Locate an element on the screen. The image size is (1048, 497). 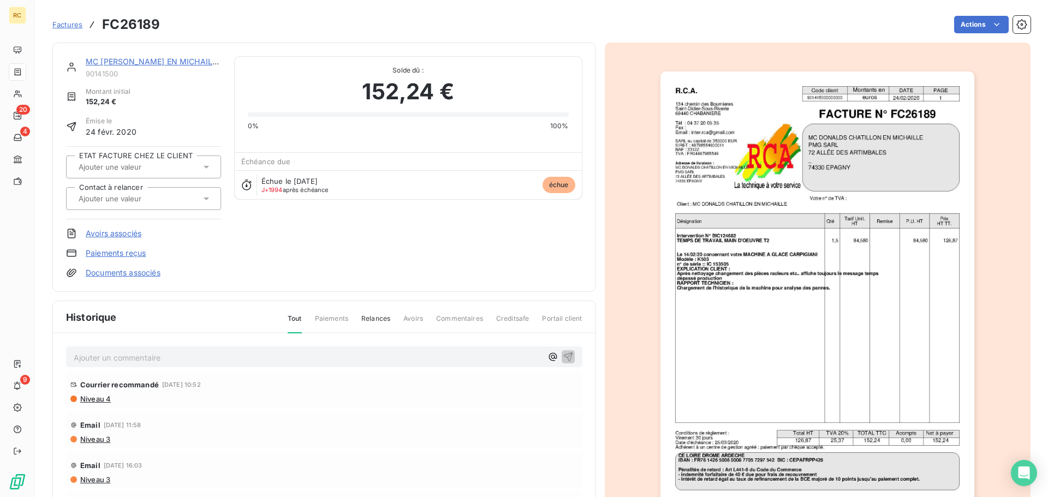
span: 100% is located at coordinates (560, 126).